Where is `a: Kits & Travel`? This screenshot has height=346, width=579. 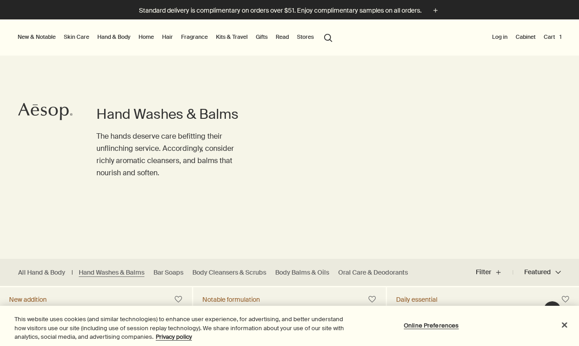 a: Kits & Travel is located at coordinates (232, 37).